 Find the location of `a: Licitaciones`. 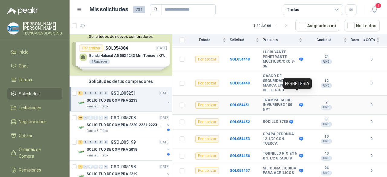

a: Licitaciones is located at coordinates (35, 108).